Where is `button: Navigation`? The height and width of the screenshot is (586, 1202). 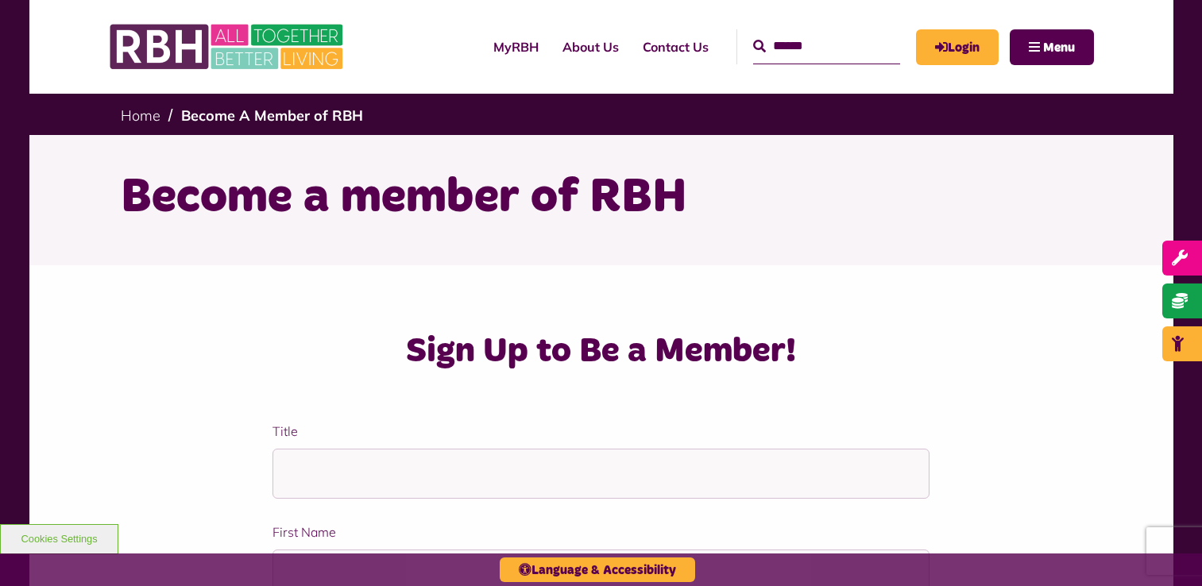
button: Navigation is located at coordinates (1052, 47).